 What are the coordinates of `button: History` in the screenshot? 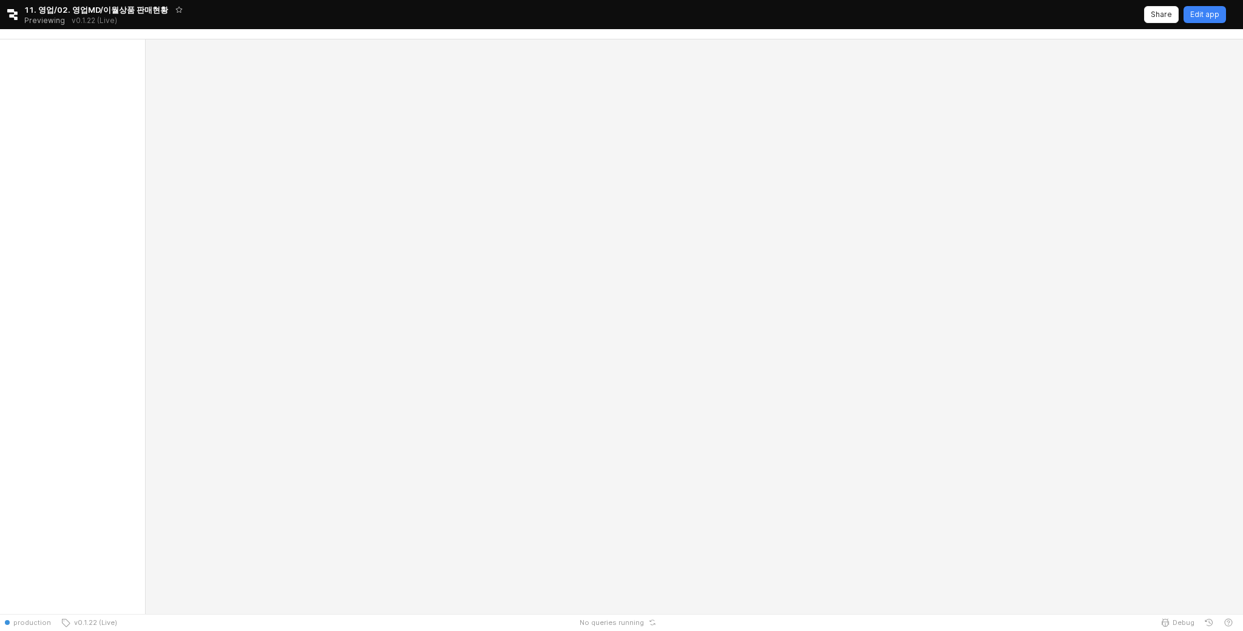 It's located at (1209, 623).